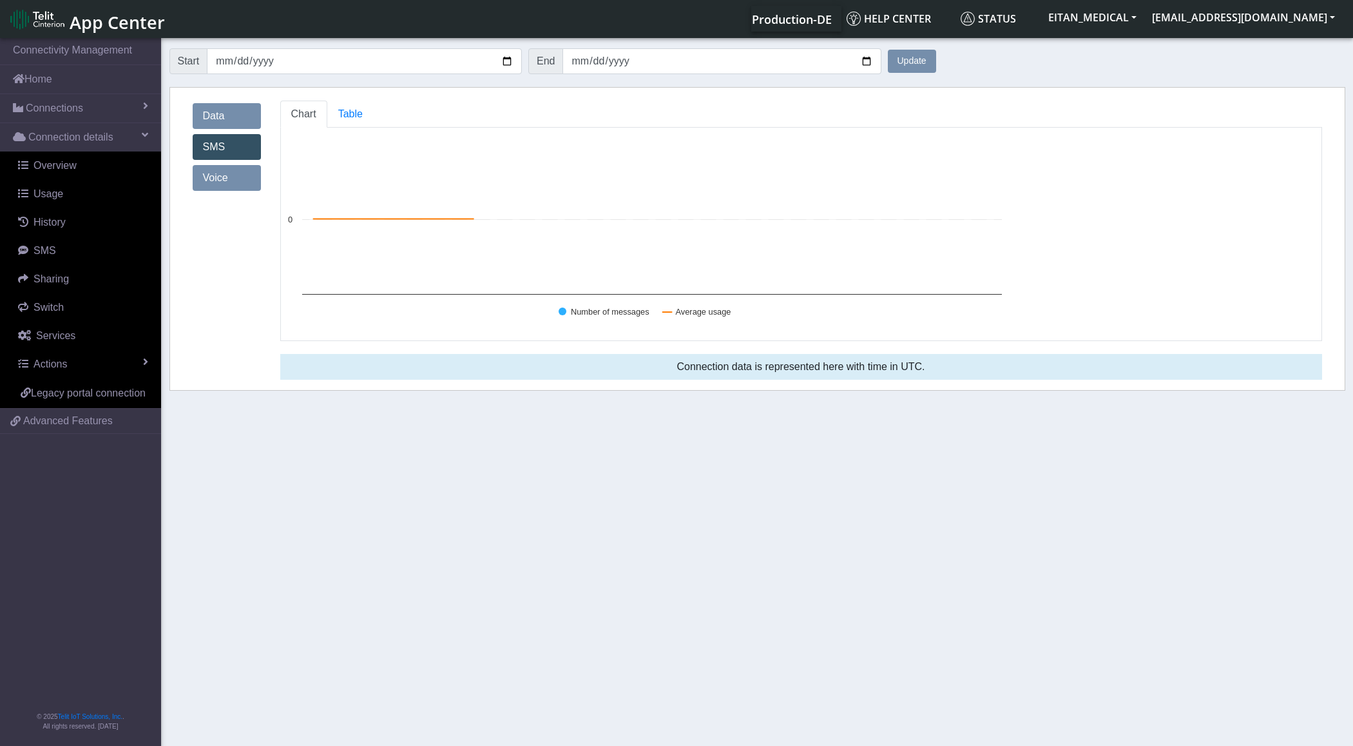 This screenshot has width=1353, height=746. What do you see at coordinates (988, 19) in the screenshot?
I see `span: Status` at bounding box center [988, 19].